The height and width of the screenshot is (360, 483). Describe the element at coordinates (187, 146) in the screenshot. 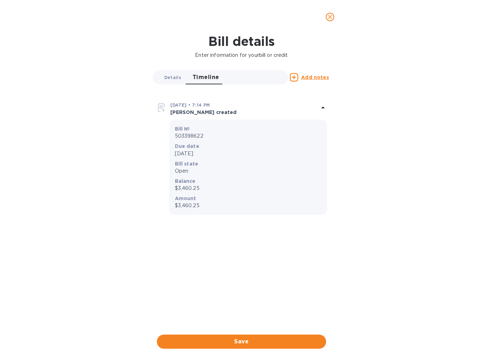

I see `b: Due date` at that location.